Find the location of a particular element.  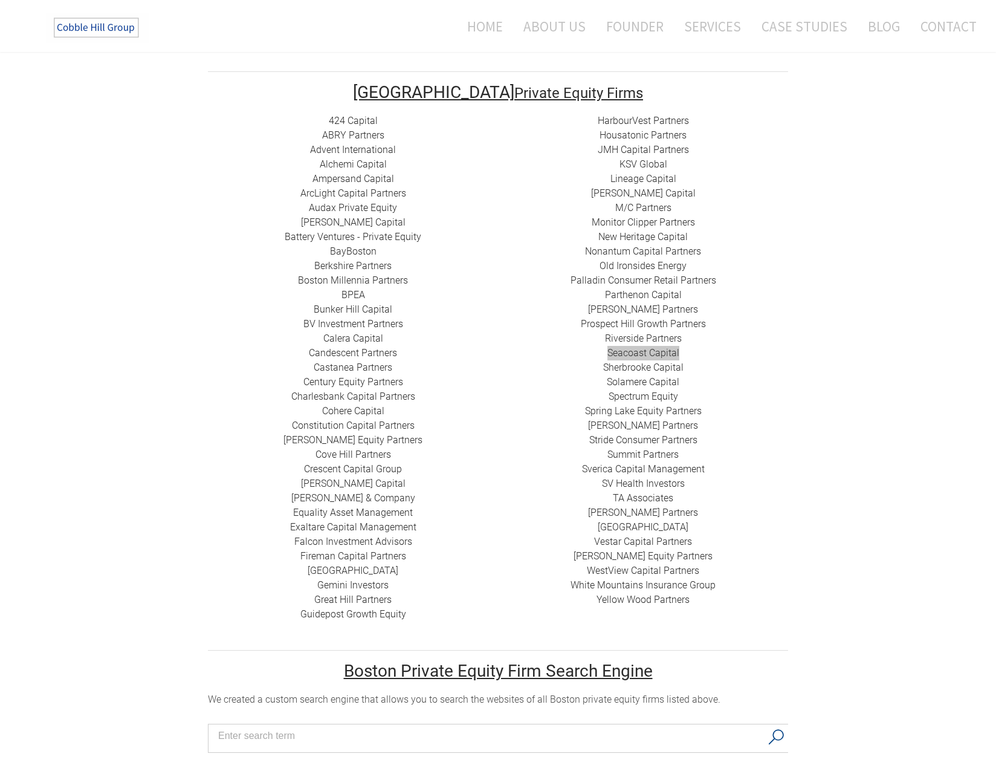

a: Fireman Capital Partners is located at coordinates (353, 556).